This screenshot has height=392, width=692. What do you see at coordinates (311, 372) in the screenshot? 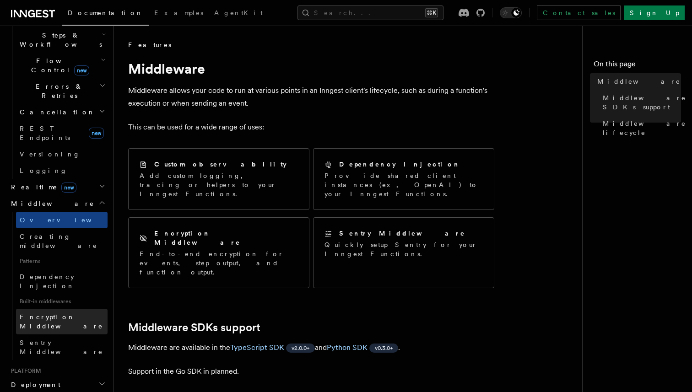
I see `p: Support in the Go SDK in planned.` at bounding box center [311, 372].